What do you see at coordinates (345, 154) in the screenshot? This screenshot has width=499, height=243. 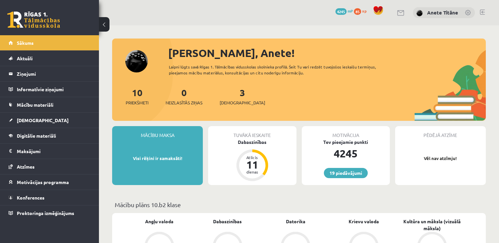 I see `div: 4245` at bounding box center [345, 154].